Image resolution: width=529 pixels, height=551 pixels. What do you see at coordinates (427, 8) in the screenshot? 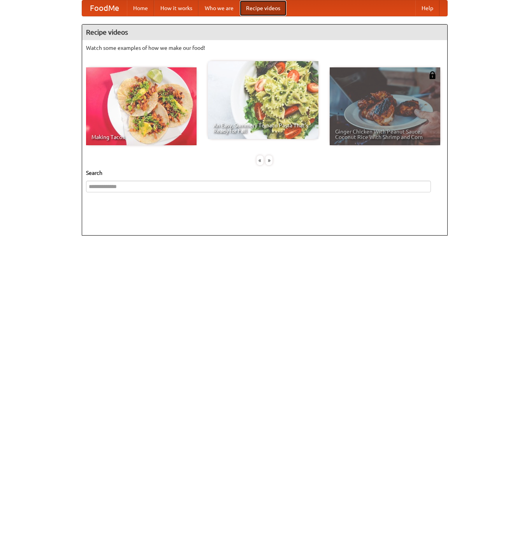
I see `a: Help` at bounding box center [427, 8].